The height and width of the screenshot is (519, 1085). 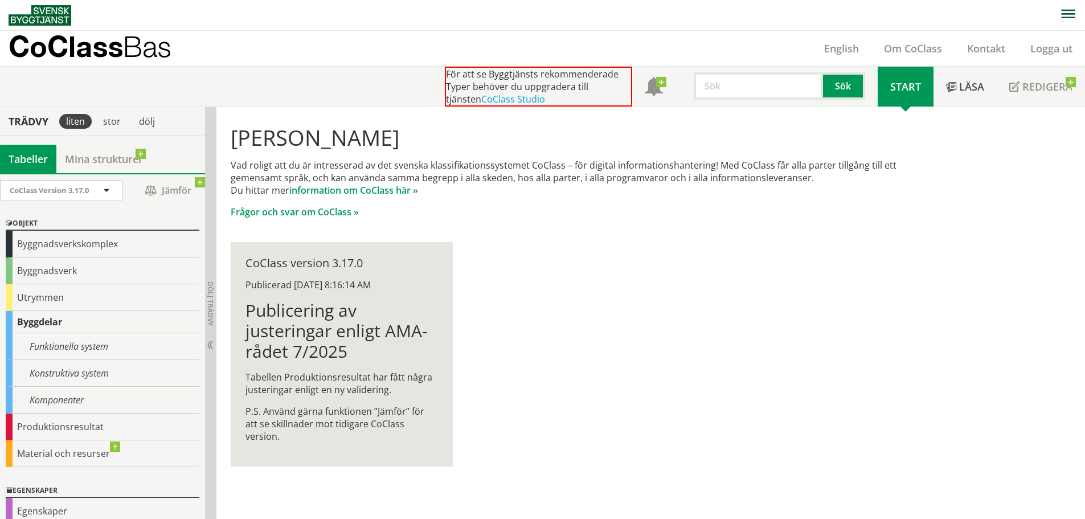 What do you see at coordinates (147, 46) in the screenshot?
I see `span: Bas` at bounding box center [147, 46].